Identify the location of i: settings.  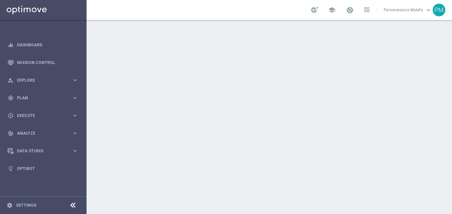
(10, 205).